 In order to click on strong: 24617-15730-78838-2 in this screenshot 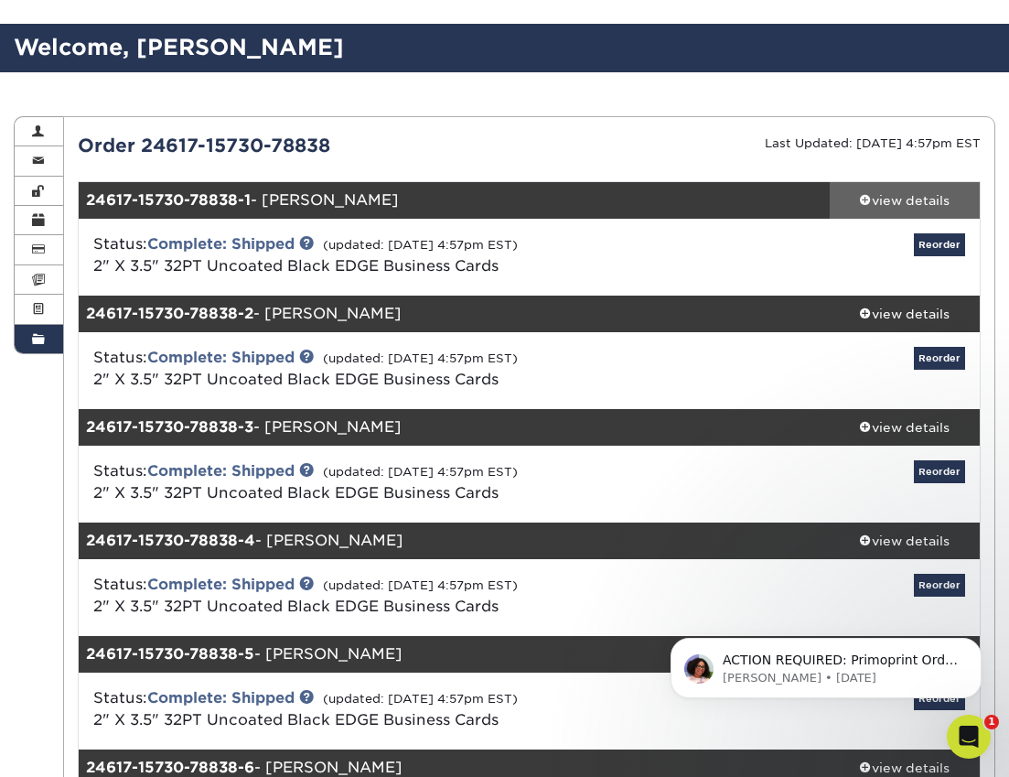, I will do `click(169, 313)`.